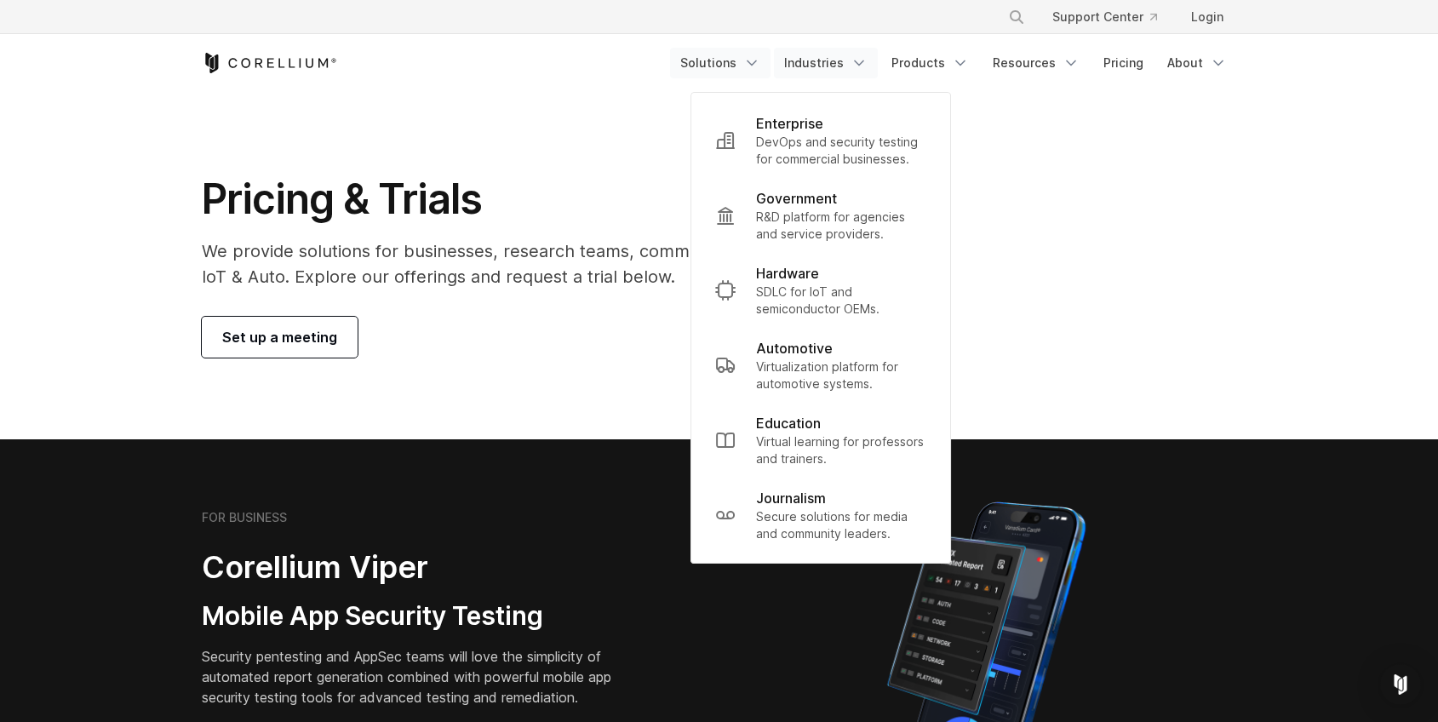 The height and width of the screenshot is (722, 1438). I want to click on a: Corellium Home, so click(269, 63).